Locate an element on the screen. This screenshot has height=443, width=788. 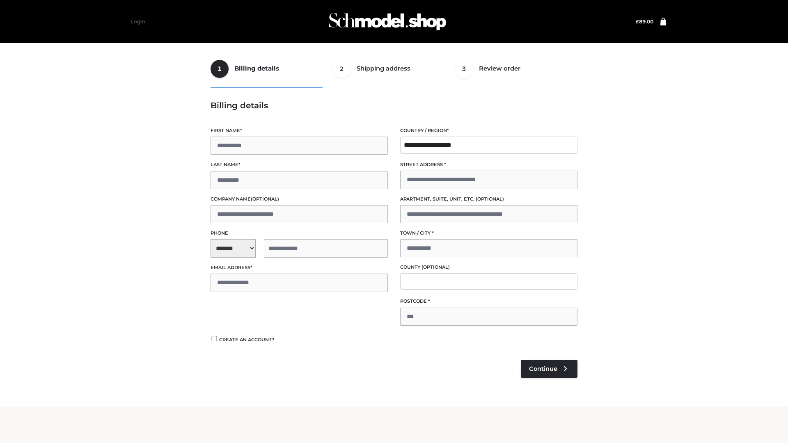
label: Phone is located at coordinates (299, 233).